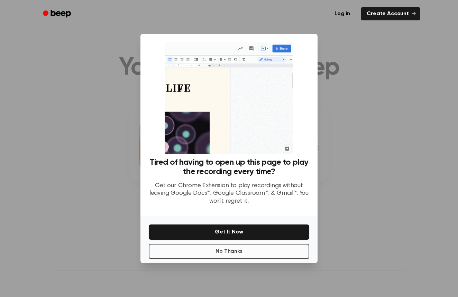 The height and width of the screenshot is (297, 458). What do you see at coordinates (229, 167) in the screenshot?
I see `h3: Tired of having to open up this page to play the recording every time?` at bounding box center [229, 167].